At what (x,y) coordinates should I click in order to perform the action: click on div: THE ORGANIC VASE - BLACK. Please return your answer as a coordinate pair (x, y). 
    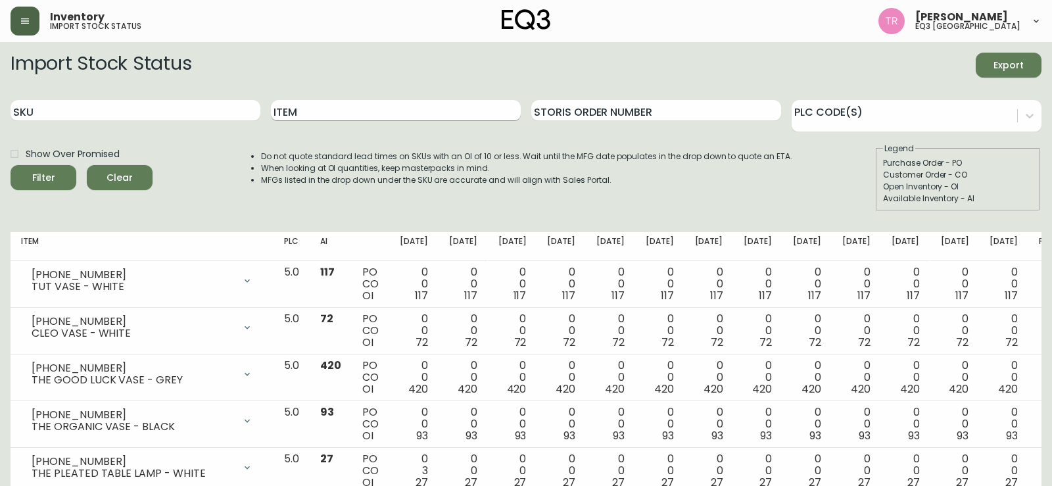
    Looking at the image, I should click on (133, 427).